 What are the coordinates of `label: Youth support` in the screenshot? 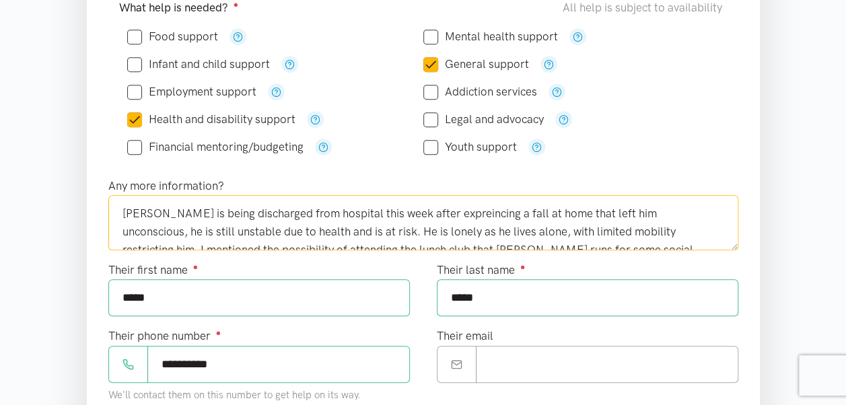 It's located at (470, 147).